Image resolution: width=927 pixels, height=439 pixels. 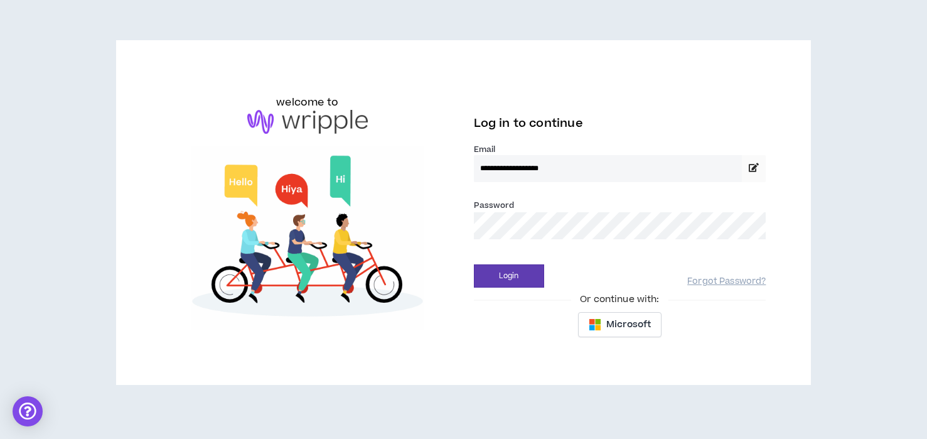 I want to click on label: Password, so click(x=494, y=205).